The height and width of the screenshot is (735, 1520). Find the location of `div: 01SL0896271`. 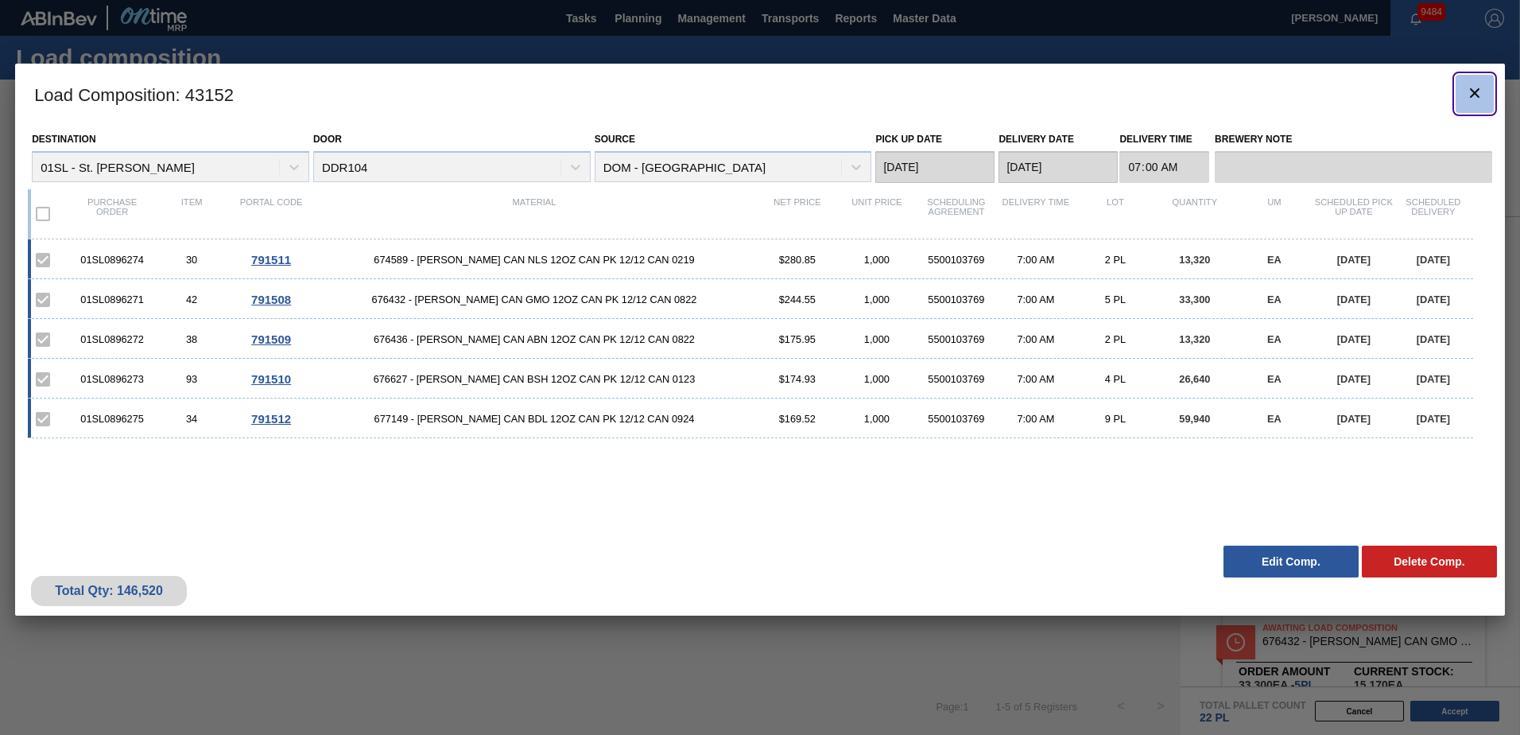

div: 01SL0896271 is located at coordinates (112, 299).